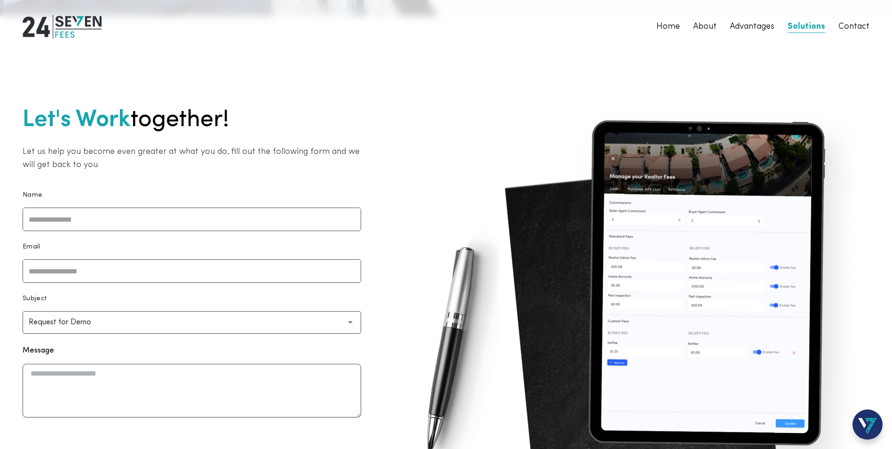 The width and height of the screenshot is (892, 449). What do you see at coordinates (38, 350) in the screenshot?
I see `label: Message` at bounding box center [38, 350].